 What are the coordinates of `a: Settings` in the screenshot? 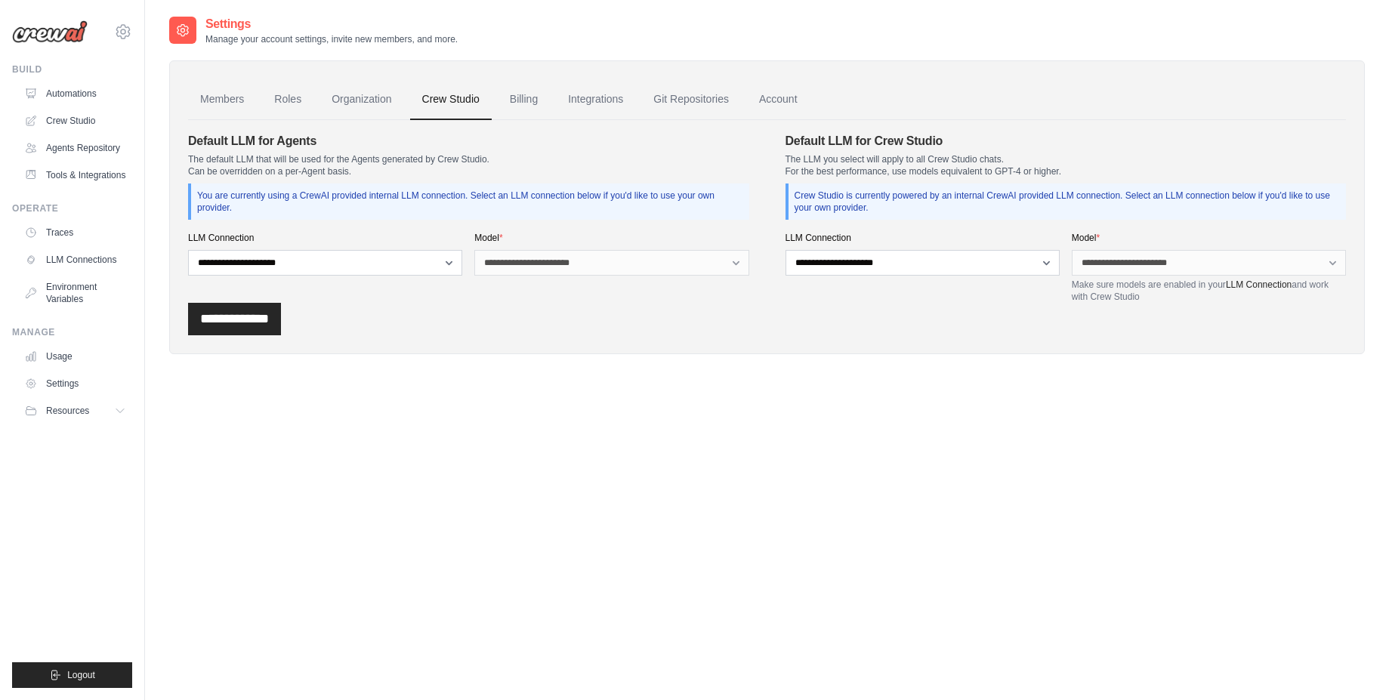 It's located at (75, 384).